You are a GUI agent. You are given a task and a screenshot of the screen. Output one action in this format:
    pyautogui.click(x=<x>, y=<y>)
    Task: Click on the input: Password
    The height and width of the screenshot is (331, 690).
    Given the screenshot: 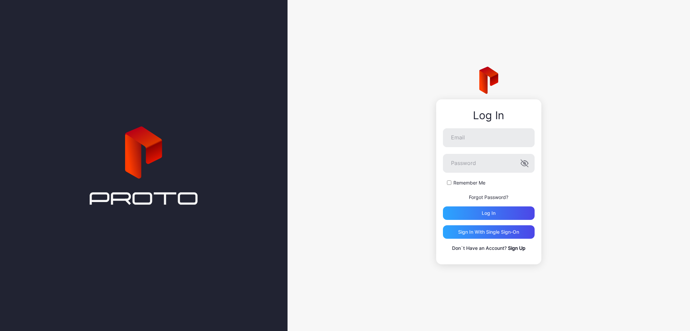 What is the action you would take?
    pyautogui.click(x=489, y=164)
    